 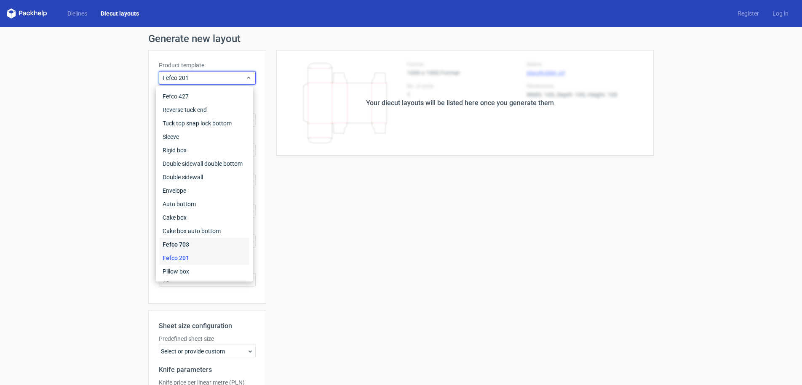 What do you see at coordinates (204, 231) in the screenshot?
I see `div: Cake box auto bottom` at bounding box center [204, 231].